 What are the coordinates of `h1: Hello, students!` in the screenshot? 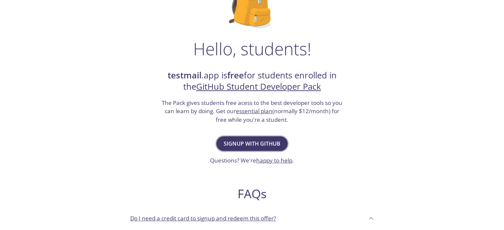 It's located at (252, 49).